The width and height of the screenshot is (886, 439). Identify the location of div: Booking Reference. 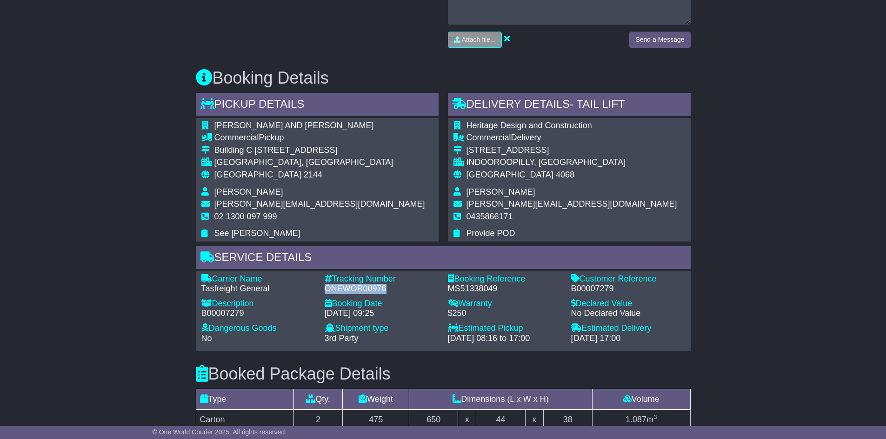
(505, 279).